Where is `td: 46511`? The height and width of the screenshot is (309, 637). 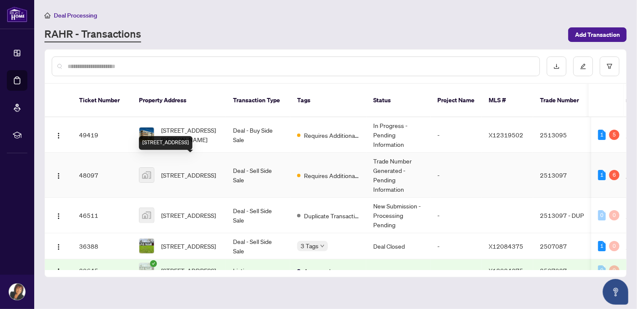 td: 46511 is located at coordinates (102, 215).